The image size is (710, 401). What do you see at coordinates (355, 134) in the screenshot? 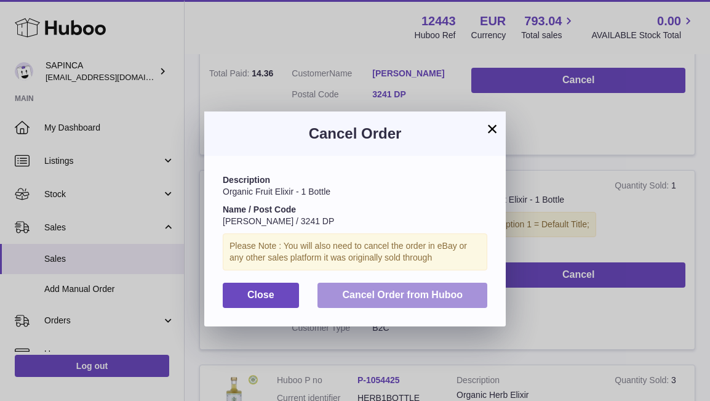
I see `h3: Cancel Order` at bounding box center [355, 134].